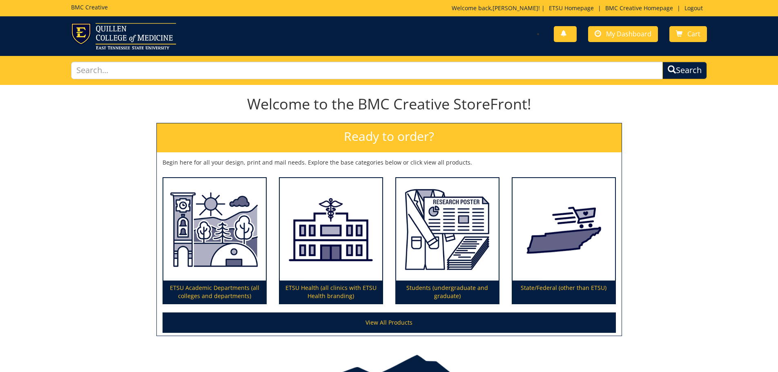 The width and height of the screenshot is (778, 372). I want to click on span: Cart, so click(694, 34).